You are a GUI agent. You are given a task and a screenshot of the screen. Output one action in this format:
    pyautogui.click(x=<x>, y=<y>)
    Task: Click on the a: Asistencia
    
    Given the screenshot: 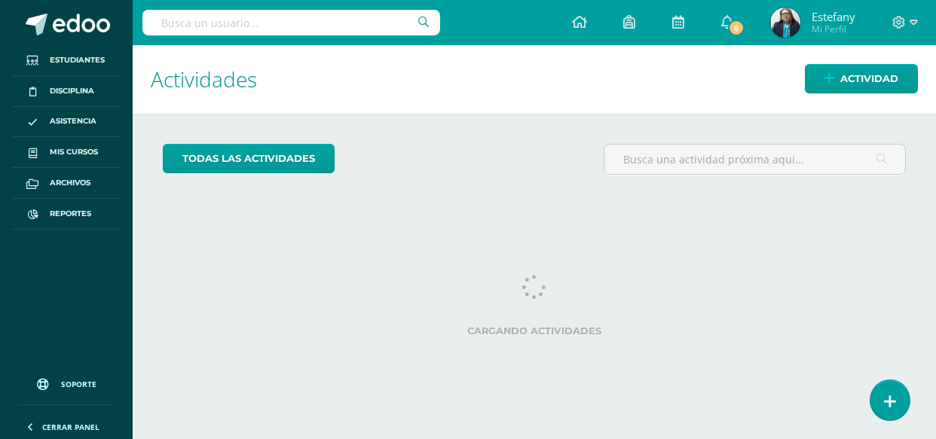 What is the action you would take?
    pyautogui.click(x=66, y=122)
    